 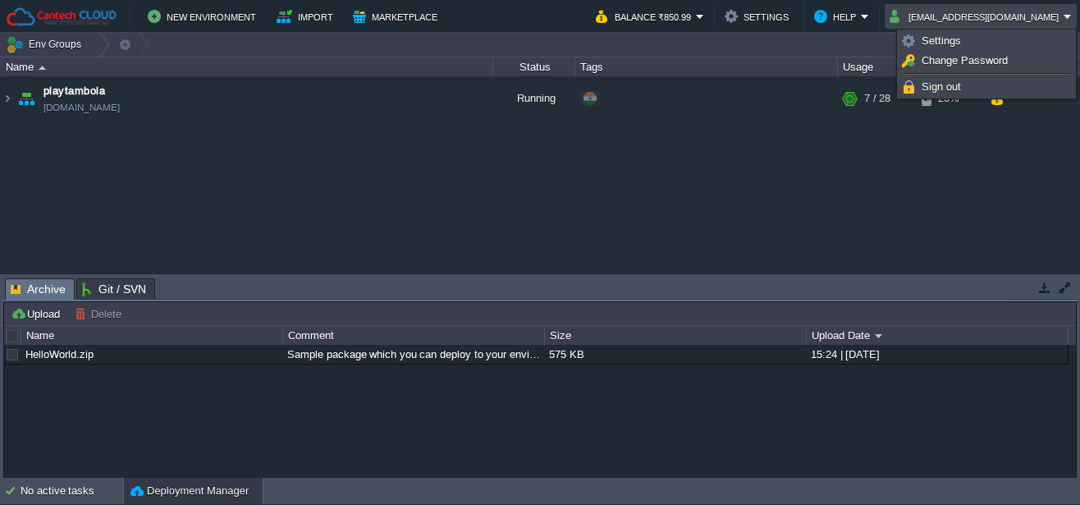 I want to click on a: Sign out, so click(x=986, y=87).